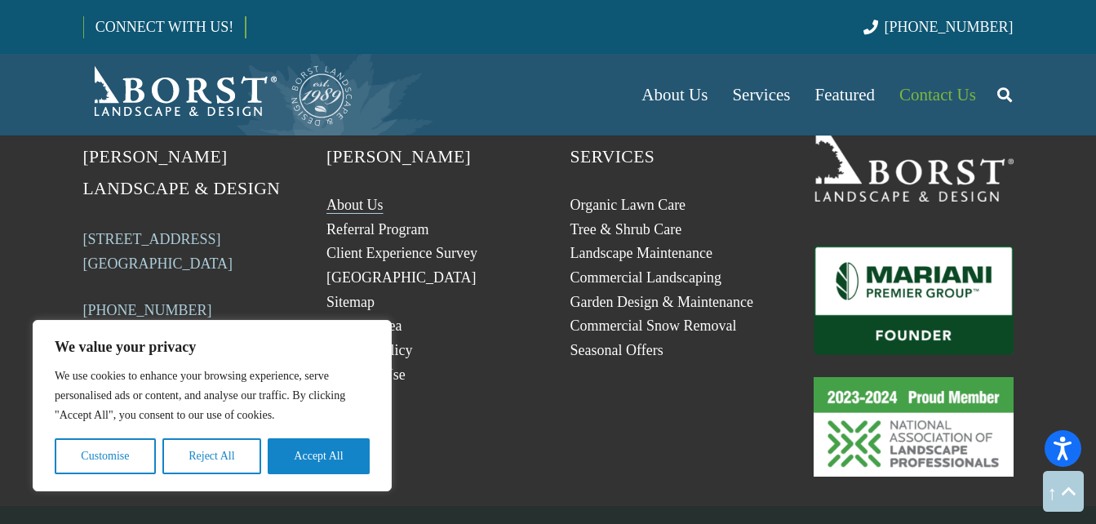 The height and width of the screenshot is (524, 1096). What do you see at coordinates (105, 456) in the screenshot?
I see `button: Customise` at bounding box center [105, 456].